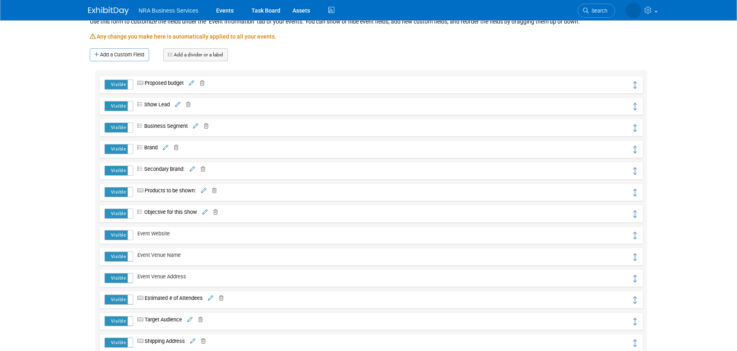 The height and width of the screenshot is (351, 737). Describe the element at coordinates (368, 40) in the screenshot. I see `div: Any change you make here is automatically applied to all your events.` at that location.